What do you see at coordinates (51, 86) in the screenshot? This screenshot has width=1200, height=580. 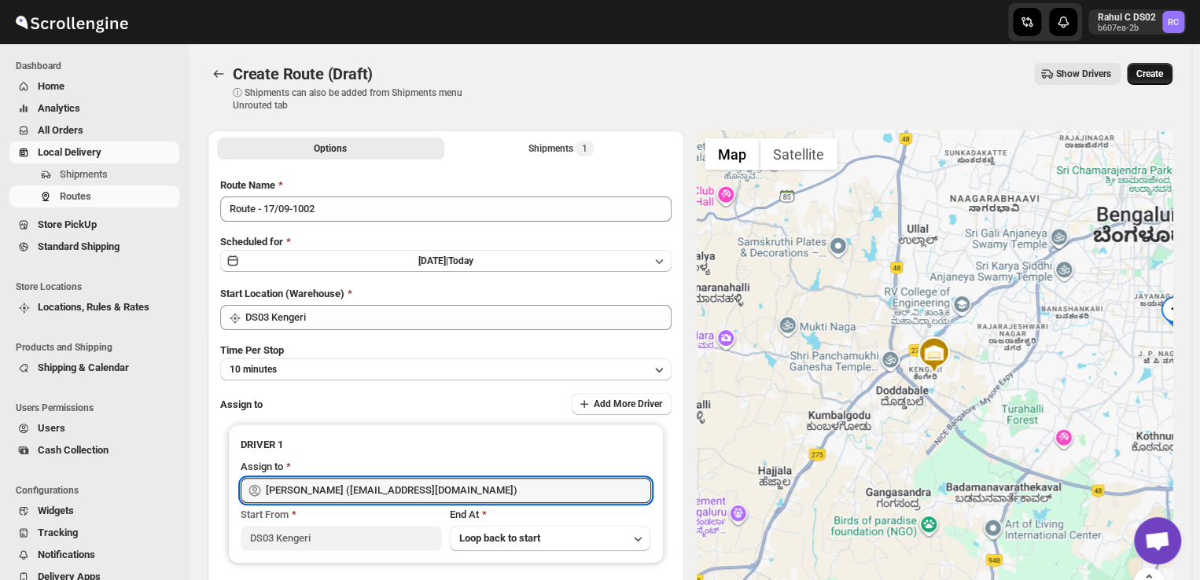 I see `span: Home` at bounding box center [51, 86].